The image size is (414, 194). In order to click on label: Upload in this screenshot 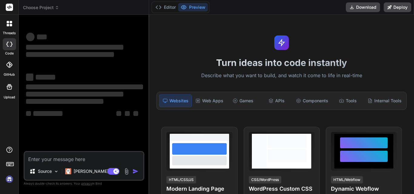, I will do `click(9, 97)`.